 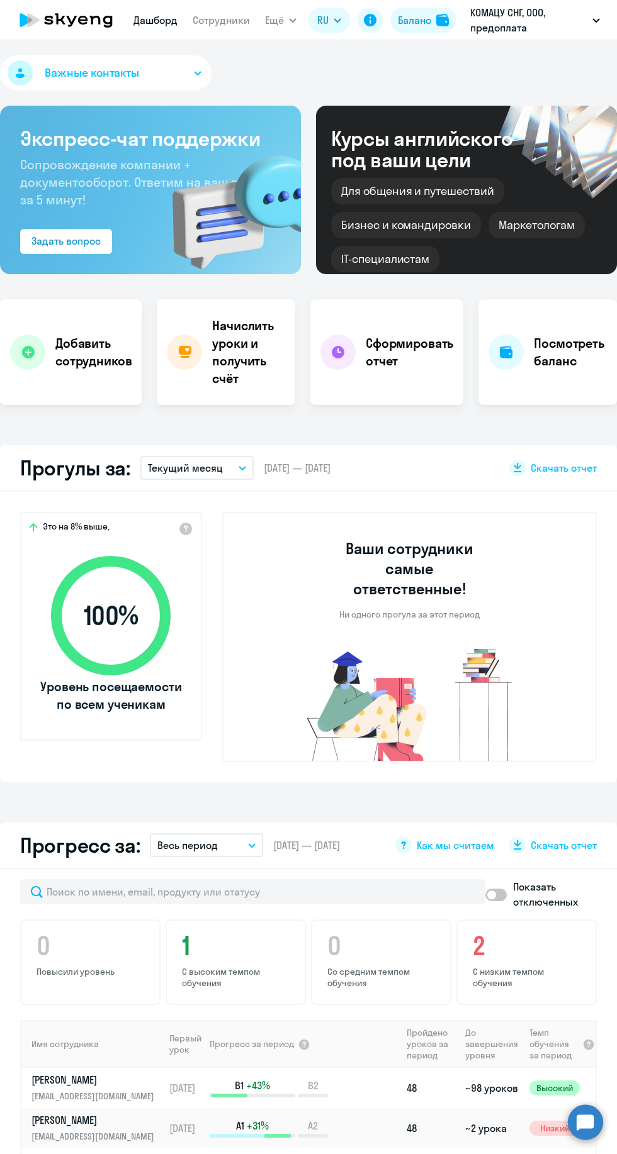 I want to click on div: Бизнес и командировки, so click(x=406, y=225).